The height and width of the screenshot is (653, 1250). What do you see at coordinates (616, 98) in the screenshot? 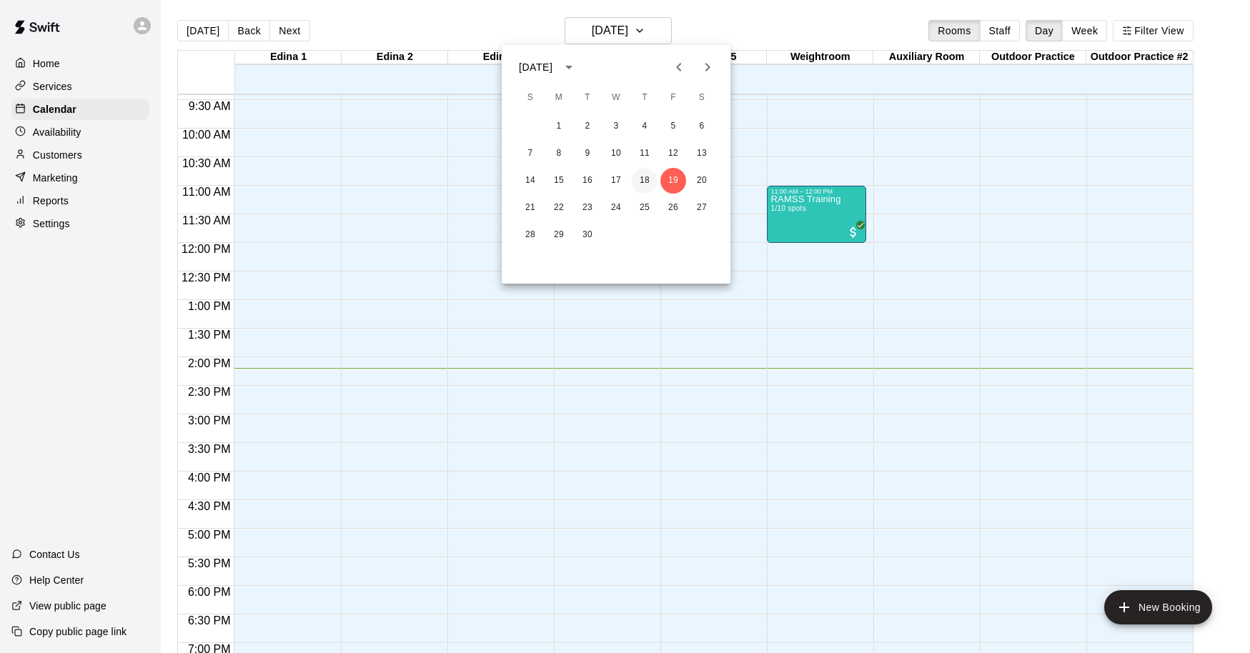
I see `span: Wednesday` at bounding box center [616, 98].